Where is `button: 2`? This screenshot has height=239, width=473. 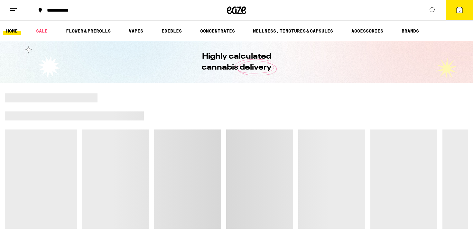
button: 2 is located at coordinates (460, 10).